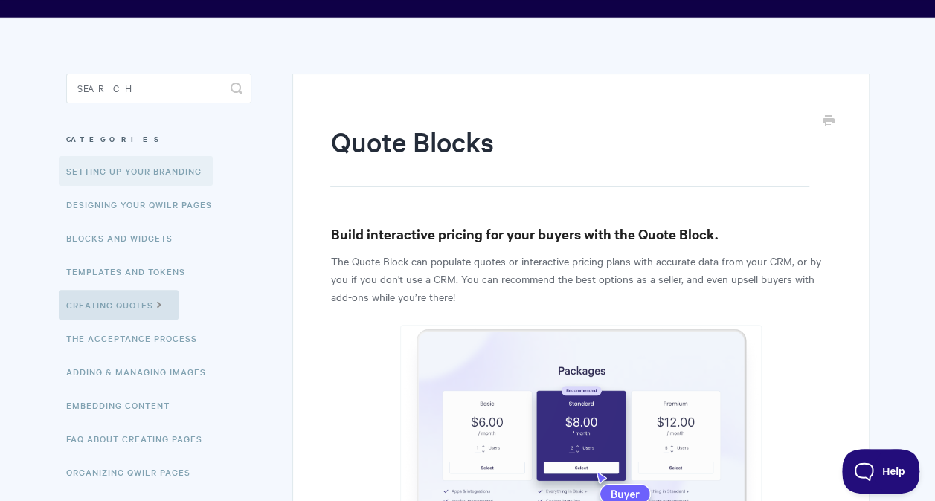 The image size is (935, 501). What do you see at coordinates (140, 439) in the screenshot?
I see `a: FAQ About Creating Pages` at bounding box center [140, 439].